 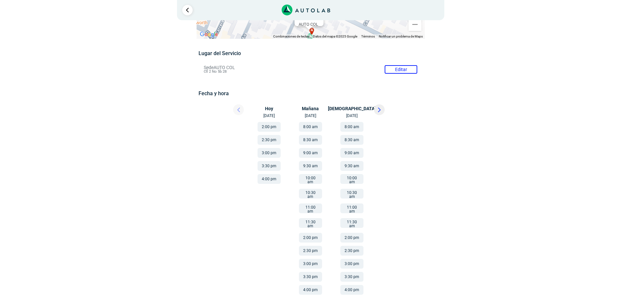 I want to click on span: Datos del mapa ©2025 Google, so click(x=335, y=36).